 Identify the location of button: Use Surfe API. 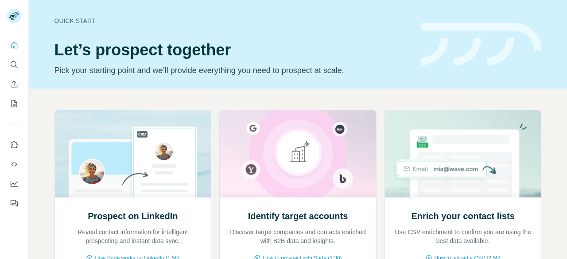
(14, 164).